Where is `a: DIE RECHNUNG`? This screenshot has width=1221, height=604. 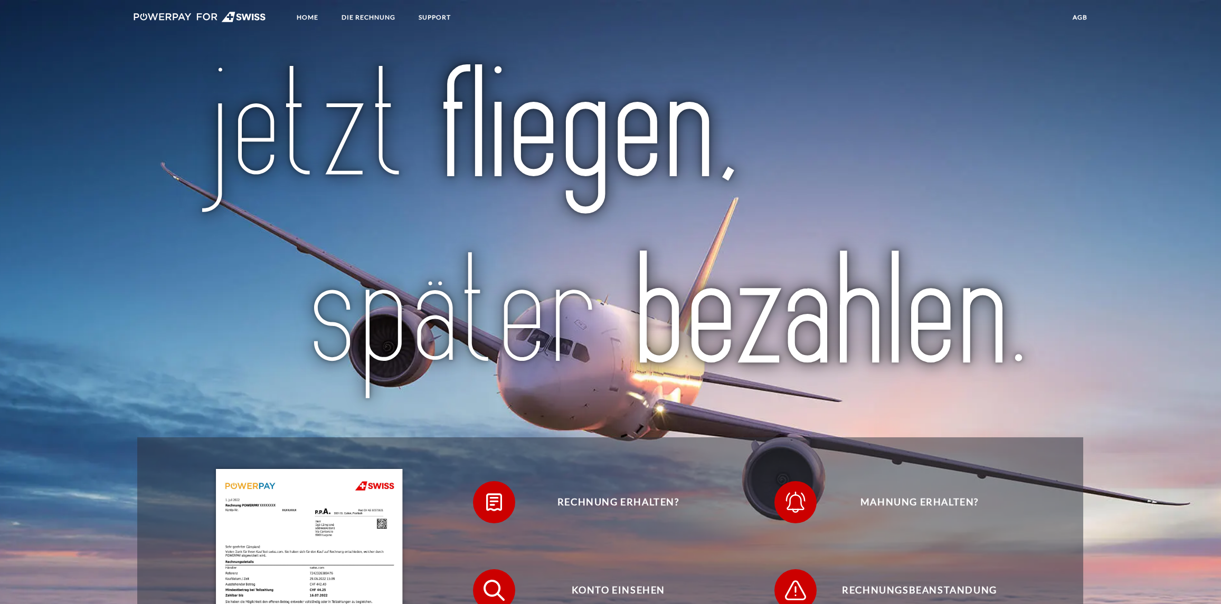
a: DIE RECHNUNG is located at coordinates (368, 17).